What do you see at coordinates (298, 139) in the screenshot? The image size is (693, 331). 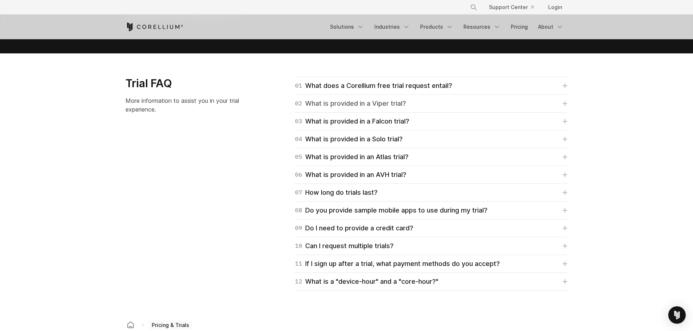 I see `span: 04` at bounding box center [298, 139].